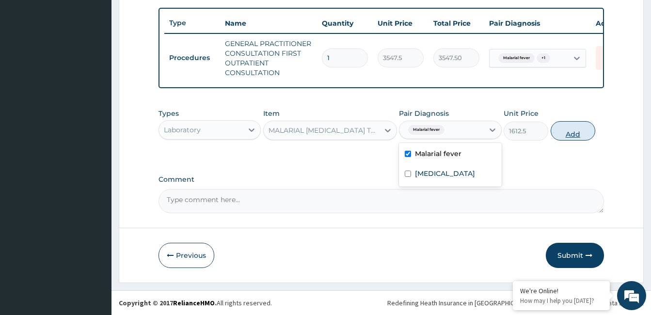 The width and height of the screenshot is (651, 315). I want to click on td: Procedures, so click(192, 58).